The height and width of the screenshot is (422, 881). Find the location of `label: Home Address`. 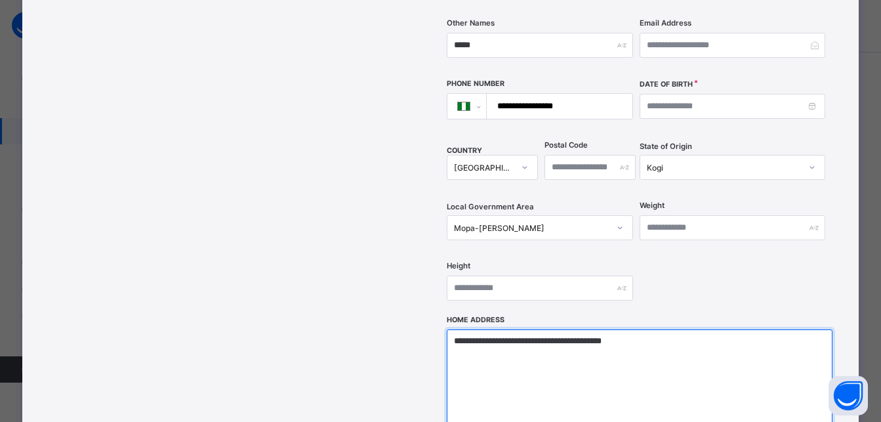

label: Home Address is located at coordinates (476, 320).